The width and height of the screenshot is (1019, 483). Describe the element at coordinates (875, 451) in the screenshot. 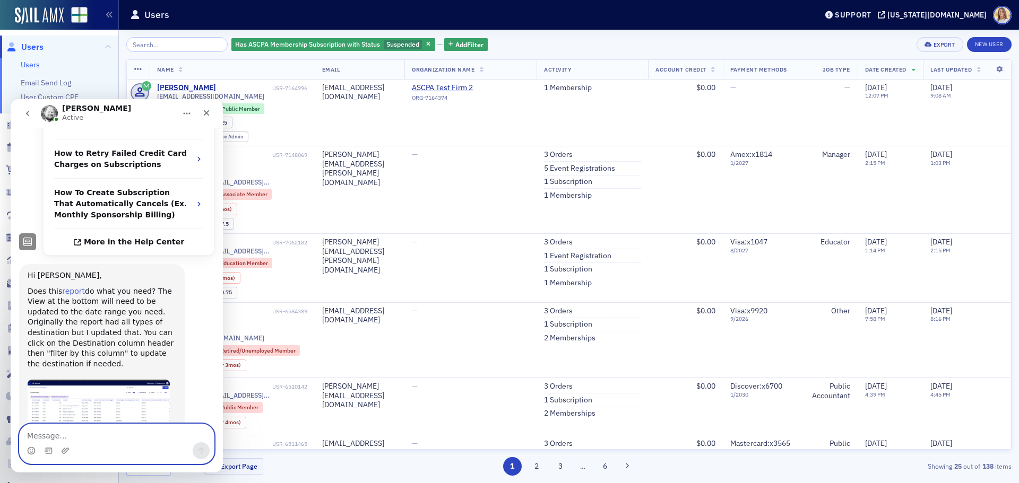

I see `time: 4:10 PM` at that location.